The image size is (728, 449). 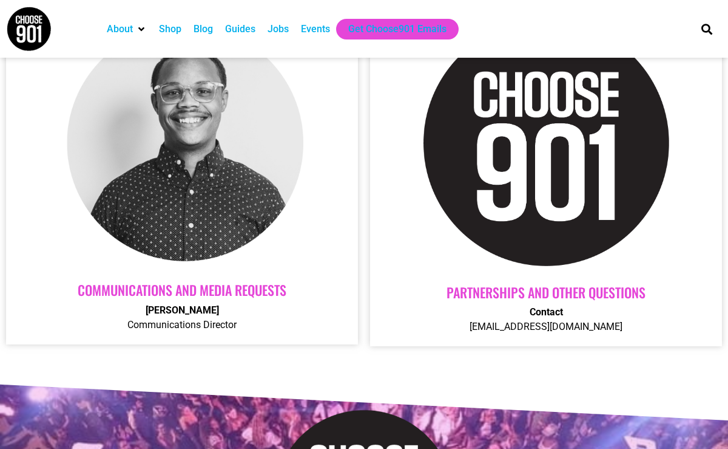 I want to click on a: Events, so click(x=316, y=29).